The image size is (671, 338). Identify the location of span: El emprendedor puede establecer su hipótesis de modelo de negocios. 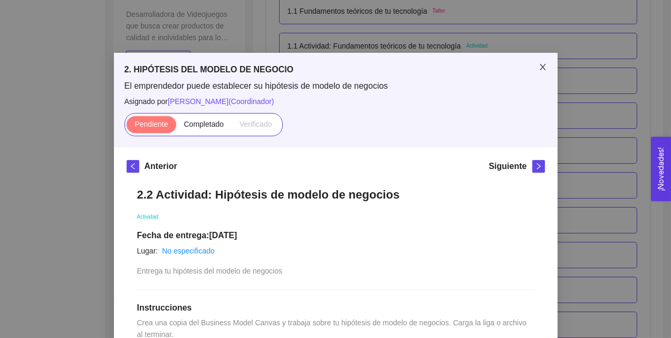
(336, 86).